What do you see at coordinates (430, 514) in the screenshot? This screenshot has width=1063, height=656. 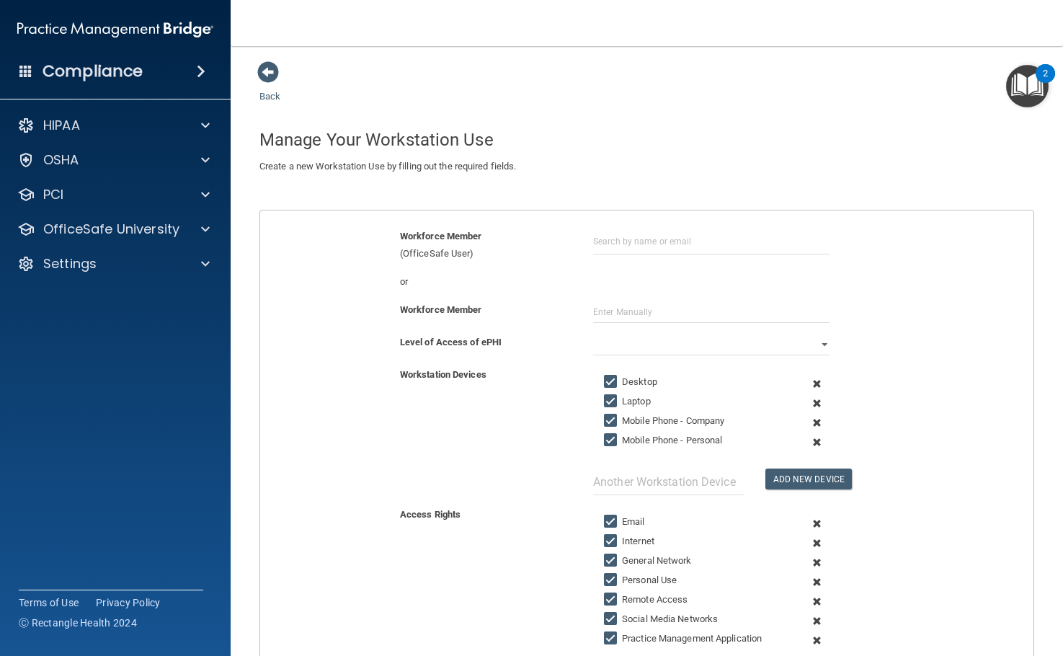 I see `b: Access Rights` at bounding box center [430, 514].